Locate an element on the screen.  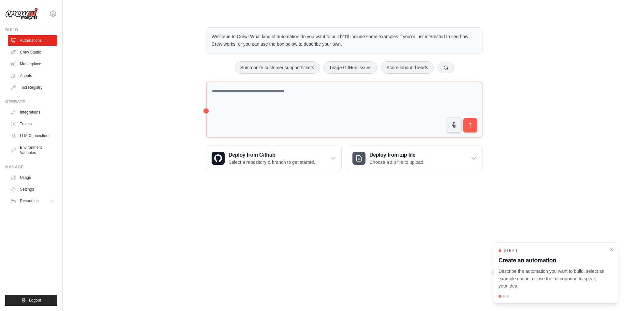
button: Score inbound leads is located at coordinates (408, 68).